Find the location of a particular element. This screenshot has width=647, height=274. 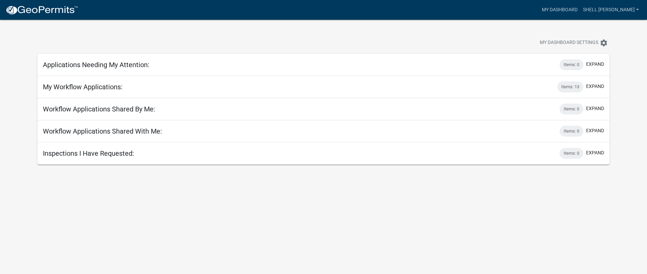

button: My Dashboard Settingssettings is located at coordinates (574, 43).